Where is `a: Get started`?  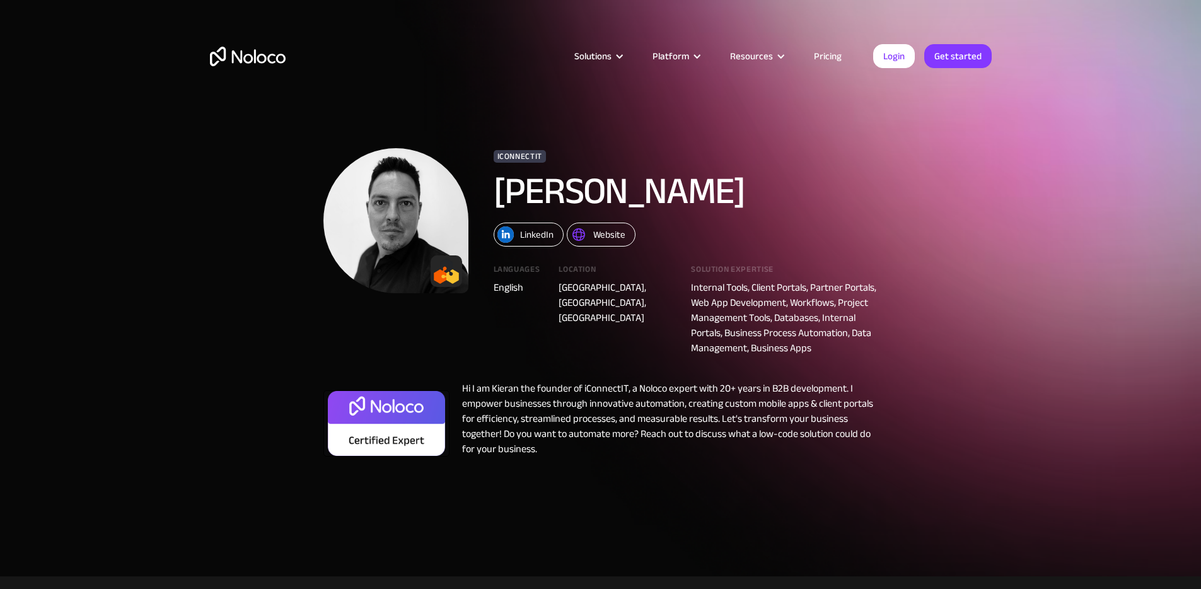
a: Get started is located at coordinates (958, 56).